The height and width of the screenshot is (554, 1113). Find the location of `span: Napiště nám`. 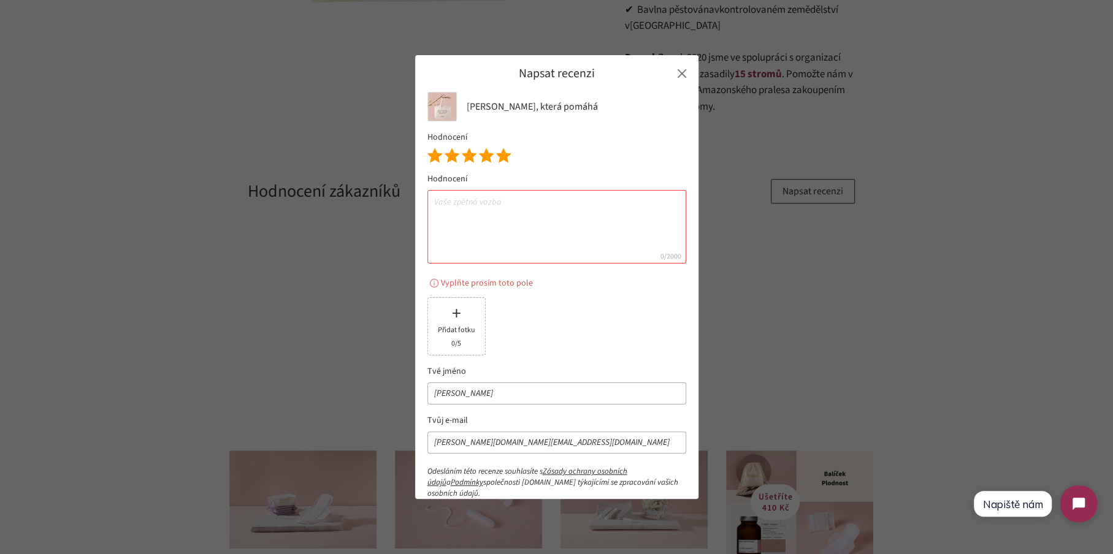

span: Napiště nám is located at coordinates (50, 29).